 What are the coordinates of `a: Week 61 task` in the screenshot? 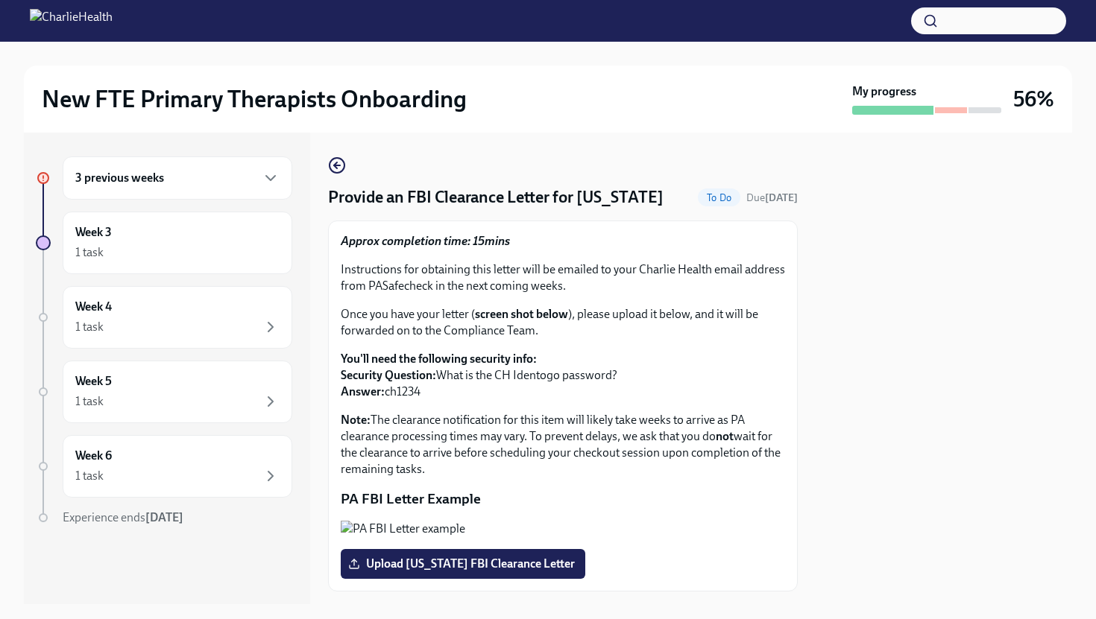 It's located at (164, 467).